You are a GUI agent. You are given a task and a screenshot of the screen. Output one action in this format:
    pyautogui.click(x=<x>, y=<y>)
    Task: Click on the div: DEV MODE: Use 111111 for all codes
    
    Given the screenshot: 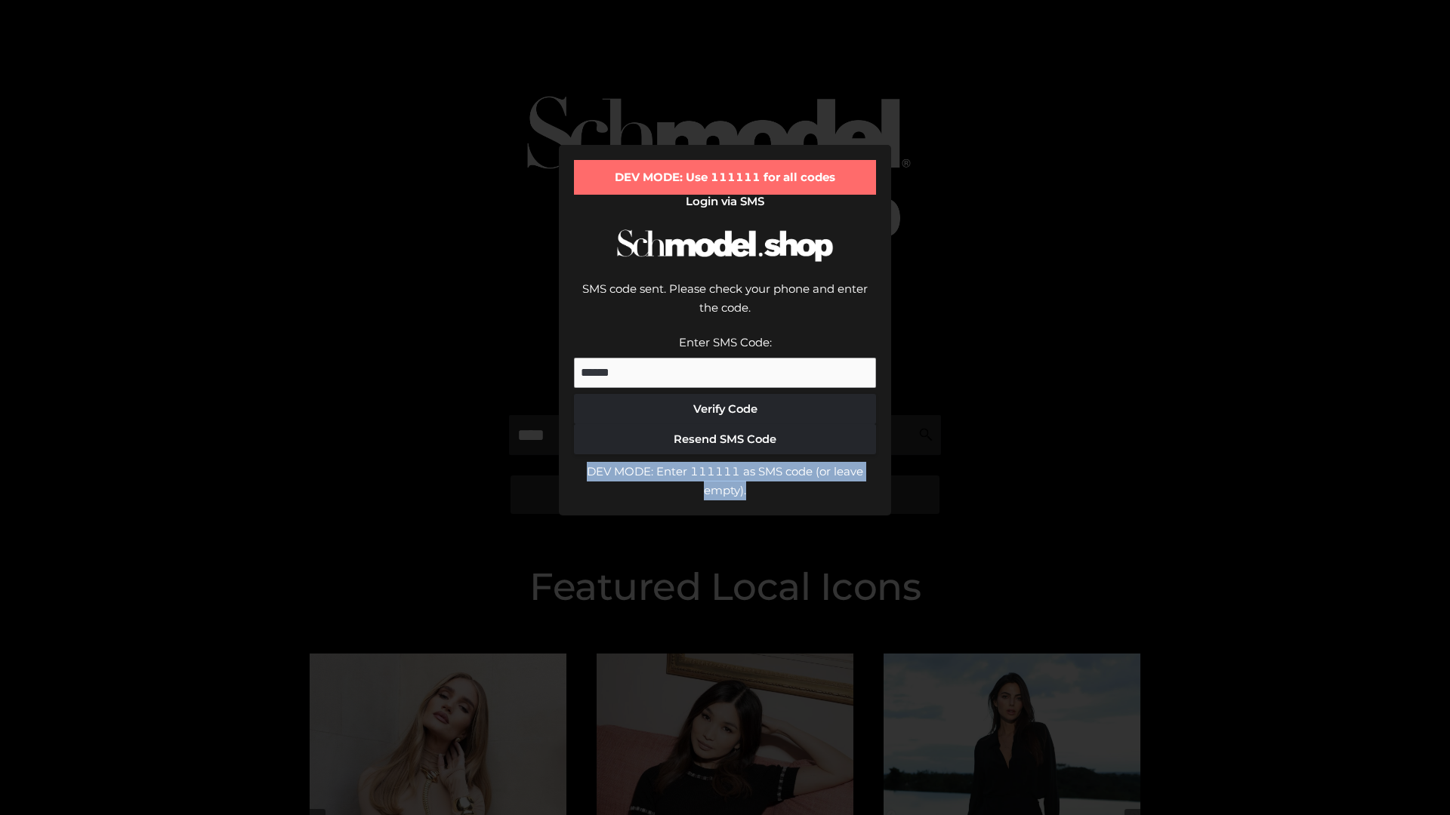 What is the action you would take?
    pyautogui.click(x=725, y=177)
    